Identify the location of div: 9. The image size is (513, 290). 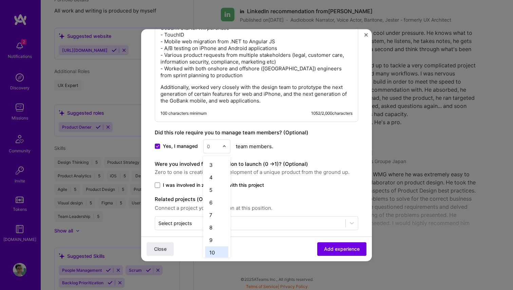
(217, 240).